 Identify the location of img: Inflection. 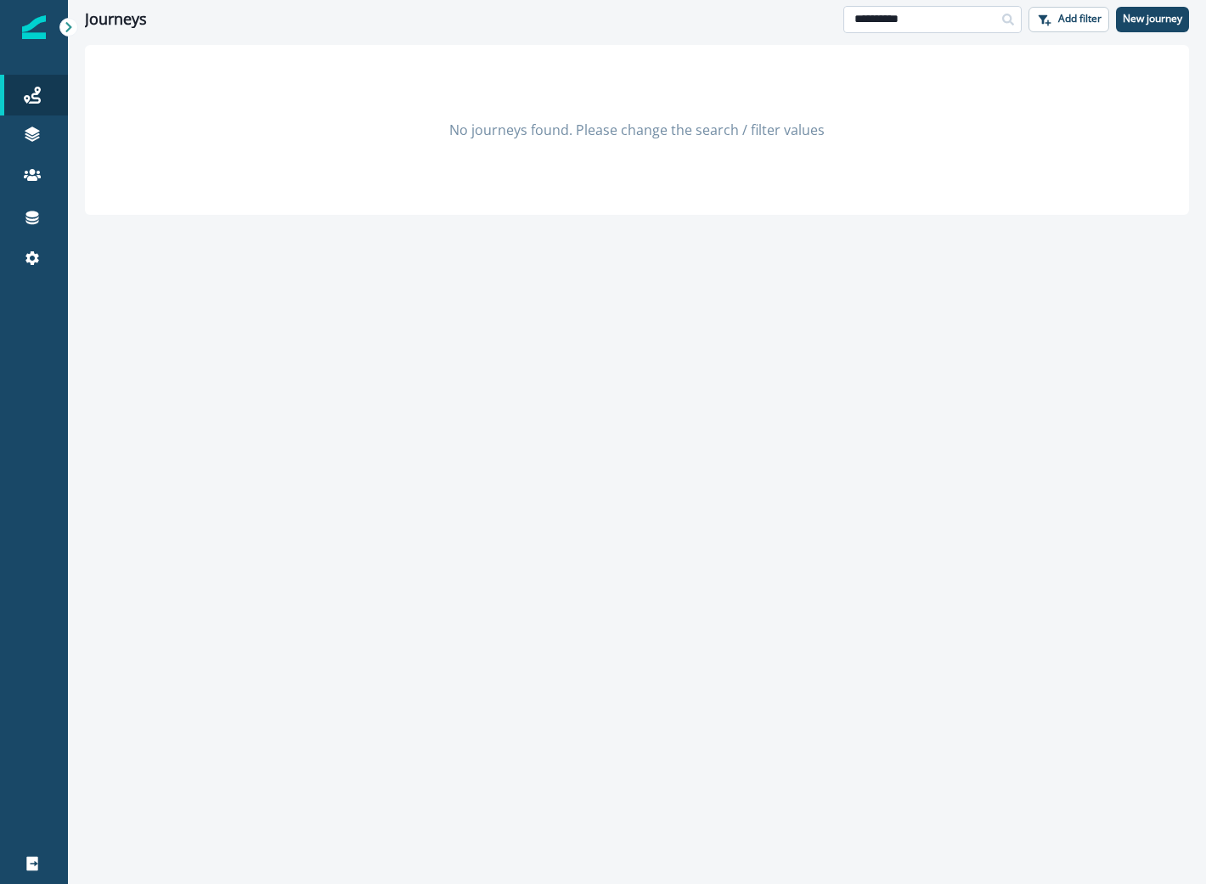
(34, 27).